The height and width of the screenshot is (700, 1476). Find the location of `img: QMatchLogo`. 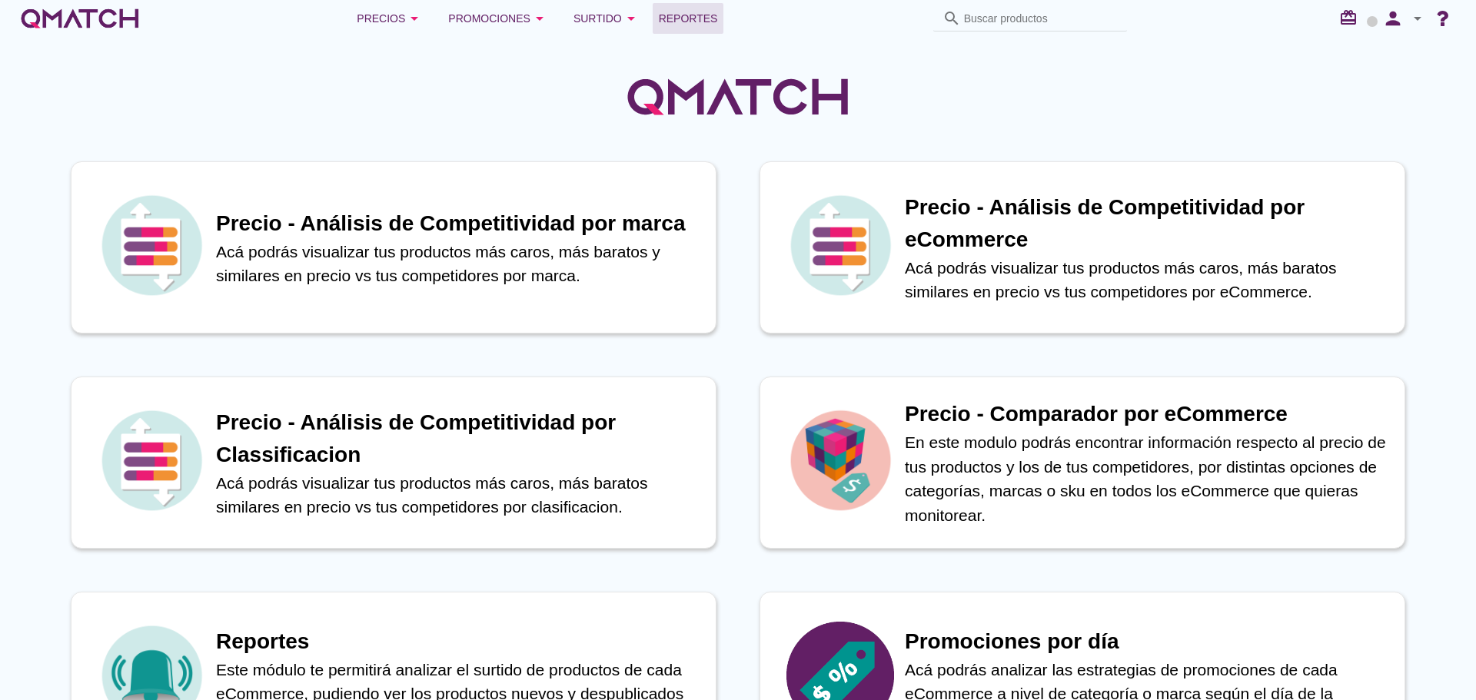

img: QMatchLogo is located at coordinates (738, 97).